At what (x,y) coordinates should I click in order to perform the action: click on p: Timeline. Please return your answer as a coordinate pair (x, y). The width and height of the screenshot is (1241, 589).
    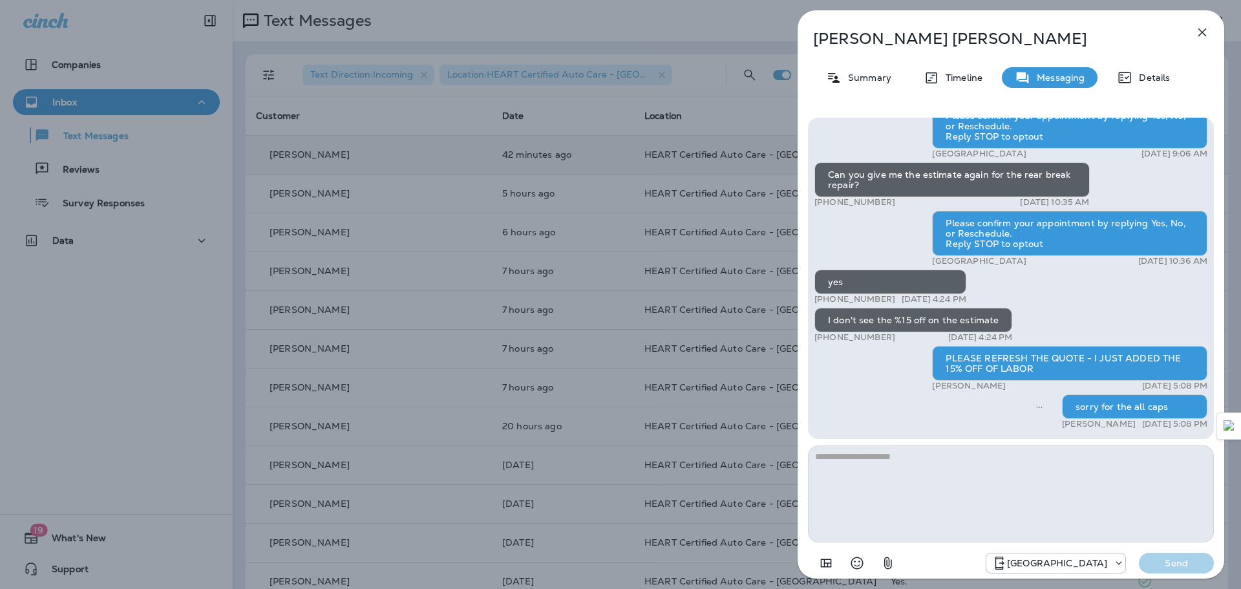
    Looking at the image, I should click on (961, 78).